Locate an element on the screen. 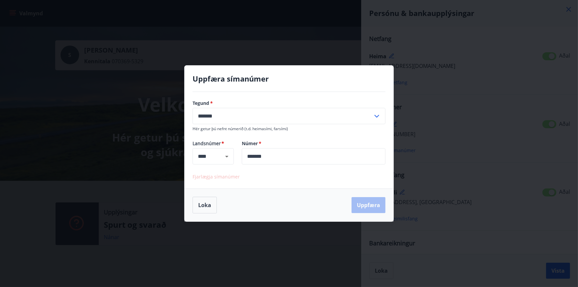  span: Fjarlægja símanúmer is located at coordinates (216, 176).